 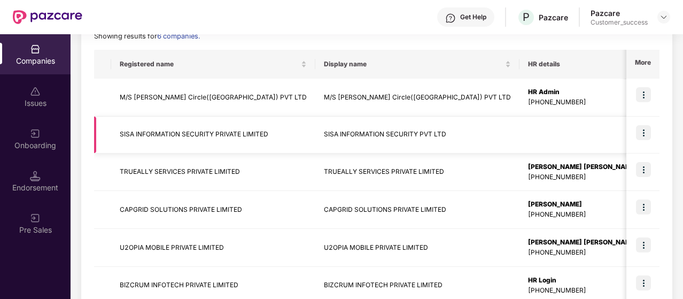 What do you see at coordinates (618, 22) in the screenshot?
I see `div: Customer_success` at bounding box center [618, 22].